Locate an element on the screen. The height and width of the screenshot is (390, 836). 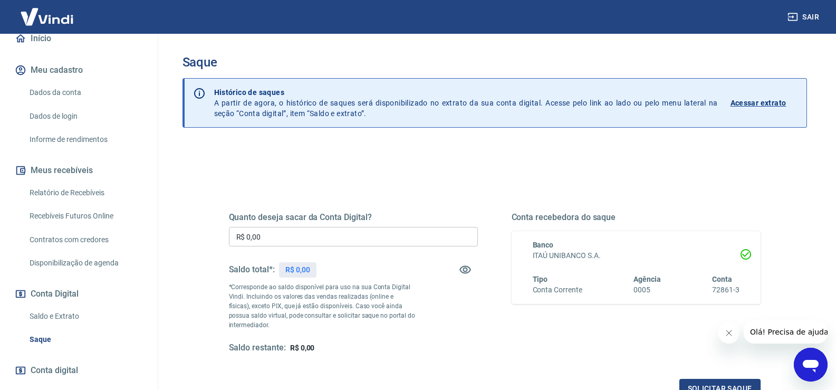
button: Conta Digital is located at coordinates (79, 294).